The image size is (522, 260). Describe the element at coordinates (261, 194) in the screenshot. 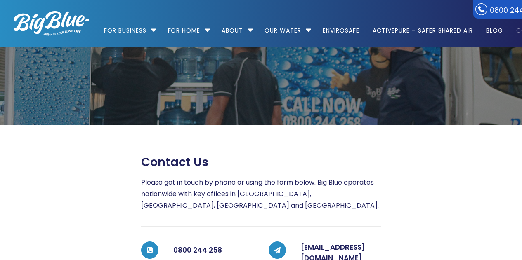

I see `p: Please get in touch by phone or using the form below. Big Blue operates nationwide with key offic...` at that location.